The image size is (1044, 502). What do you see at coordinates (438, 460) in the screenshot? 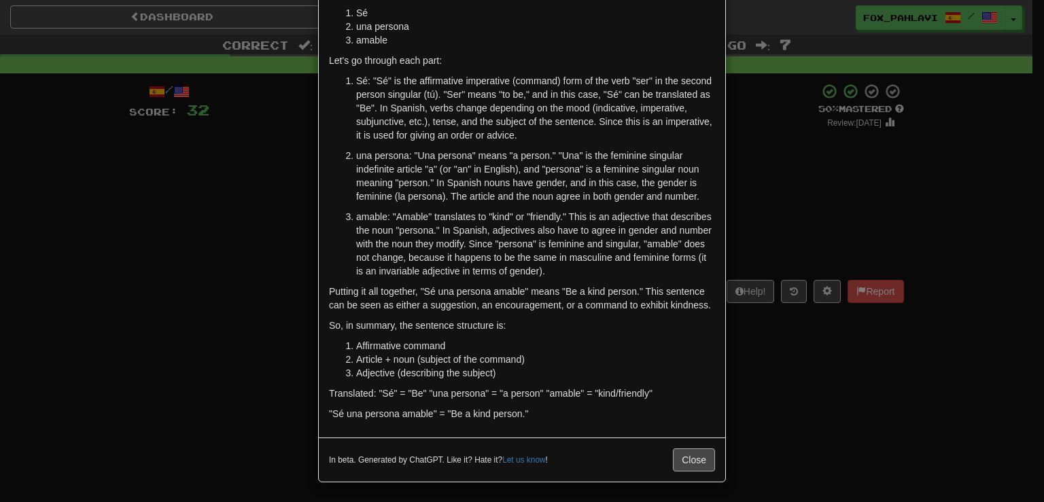
I see `small: In beta. Generated by ChatGPT. Like it? Hate it? !` at bounding box center [438, 460].